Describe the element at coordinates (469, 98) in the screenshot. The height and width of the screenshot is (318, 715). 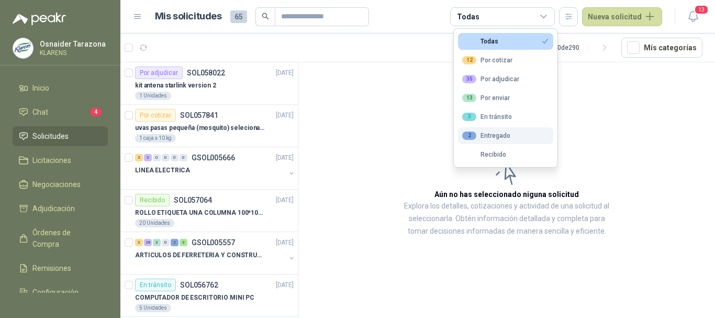
I see `div: 13` at that location.